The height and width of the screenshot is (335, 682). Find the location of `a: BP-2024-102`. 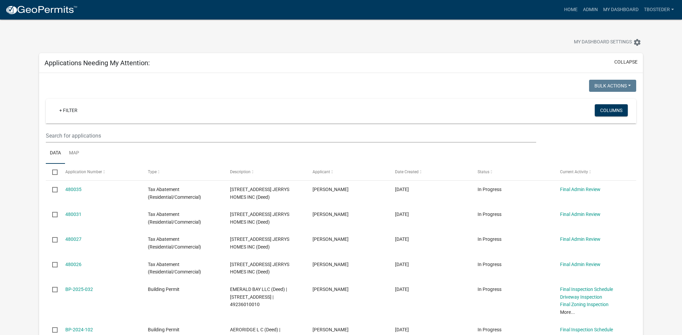

a: BP-2024-102 is located at coordinates (79, 330).